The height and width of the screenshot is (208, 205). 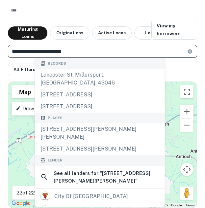 I want to click on button: Zoom out, so click(x=187, y=125).